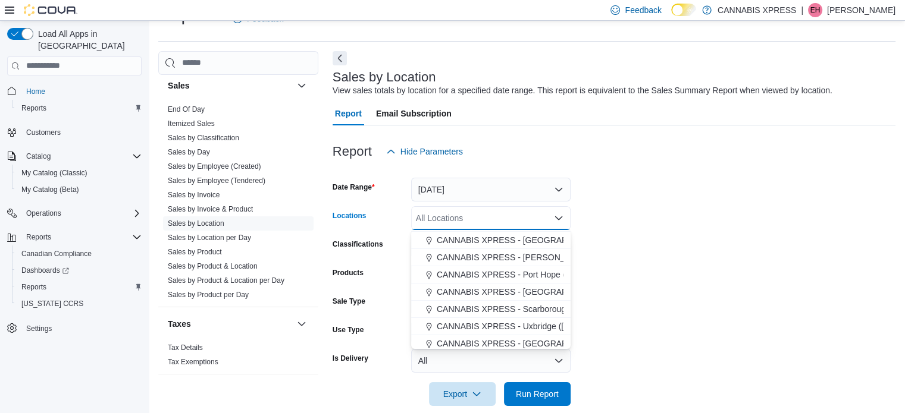 Image resolution: width=905 pixels, height=413 pixels. Describe the element at coordinates (178, 86) in the screenshot. I see `h3: Sales` at that location.